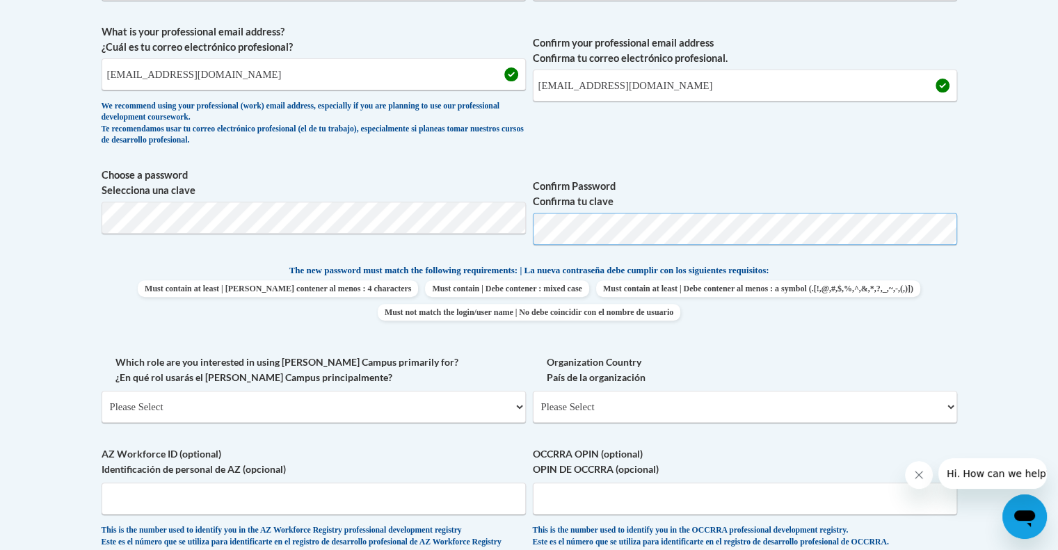 Image resolution: width=1058 pixels, height=550 pixels. What do you see at coordinates (314, 124) in the screenshot?
I see `div: We recommend using your professional (work) email address, especially if you are planning to use ...` at bounding box center [314, 124].